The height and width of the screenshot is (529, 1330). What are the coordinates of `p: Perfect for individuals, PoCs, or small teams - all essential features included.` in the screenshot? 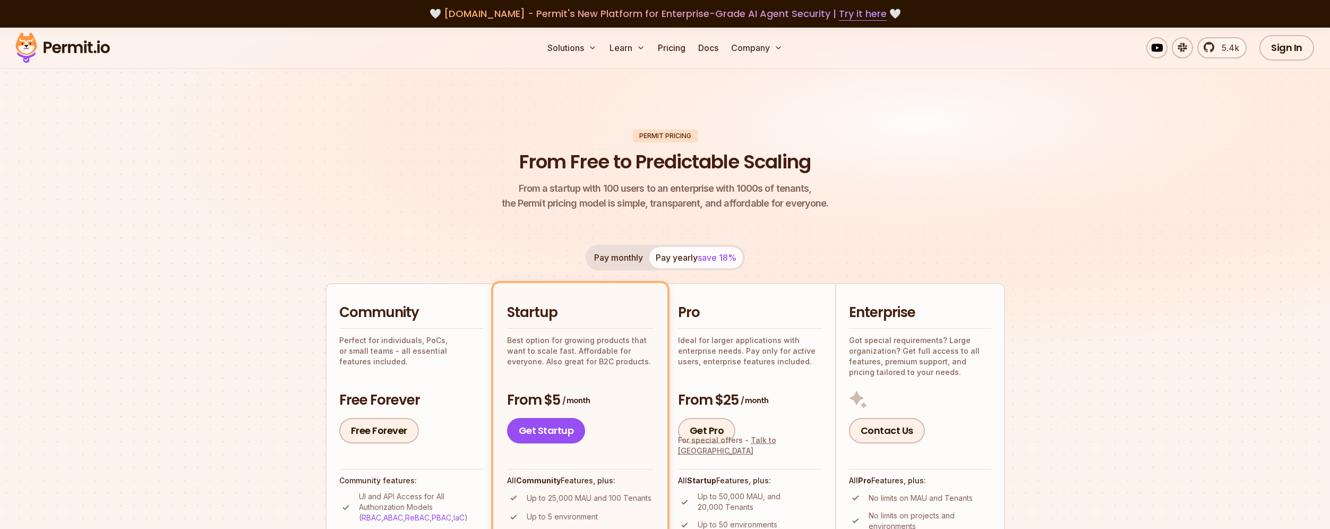 It's located at (411, 351).